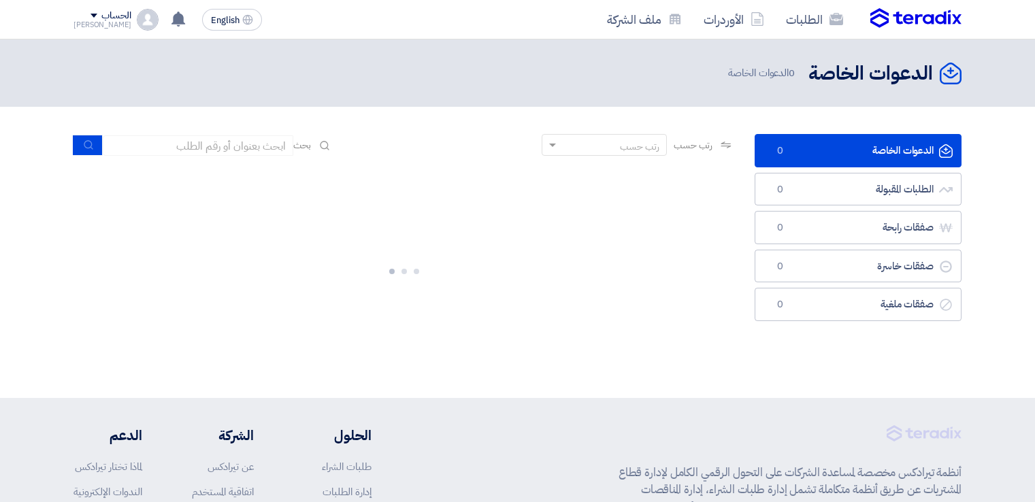  Describe the element at coordinates (858, 304) in the screenshot. I see `a: صفقات ملغية0` at that location.